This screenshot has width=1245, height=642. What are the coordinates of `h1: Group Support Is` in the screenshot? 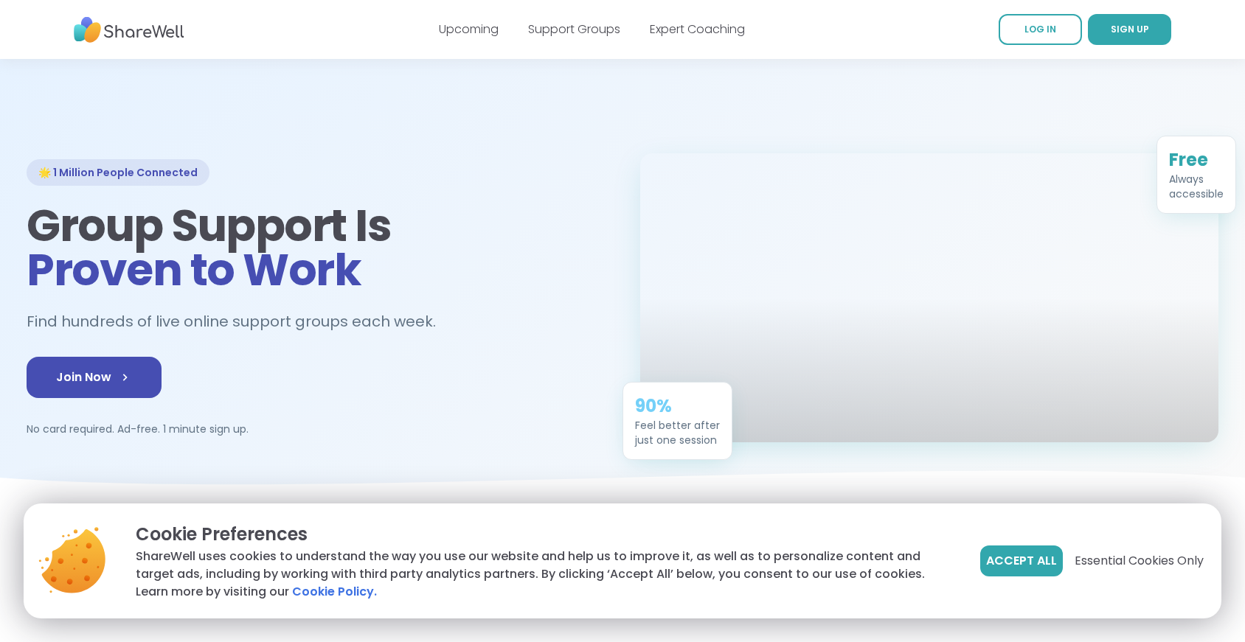 It's located at (316, 248).